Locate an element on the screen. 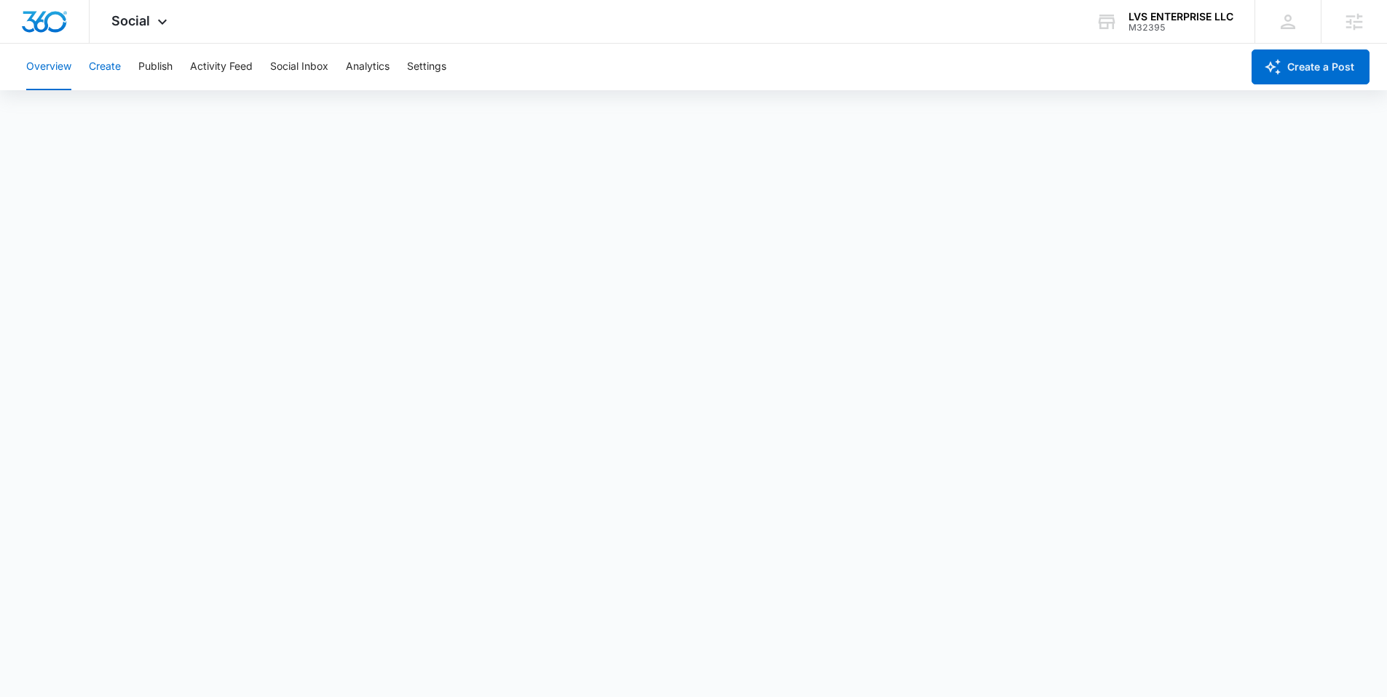 This screenshot has width=1387, height=697. button: Create a Post is located at coordinates (1310, 67).